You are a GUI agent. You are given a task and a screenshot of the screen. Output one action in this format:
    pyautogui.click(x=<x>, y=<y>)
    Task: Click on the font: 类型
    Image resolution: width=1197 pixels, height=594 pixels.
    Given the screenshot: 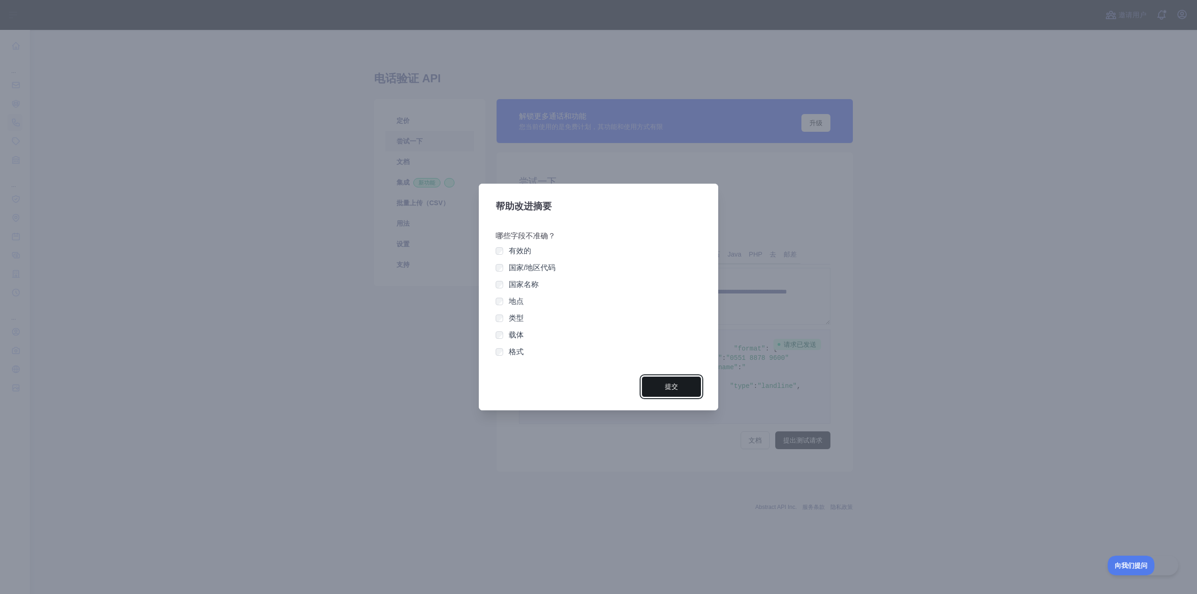 What is the action you would take?
    pyautogui.click(x=516, y=318)
    